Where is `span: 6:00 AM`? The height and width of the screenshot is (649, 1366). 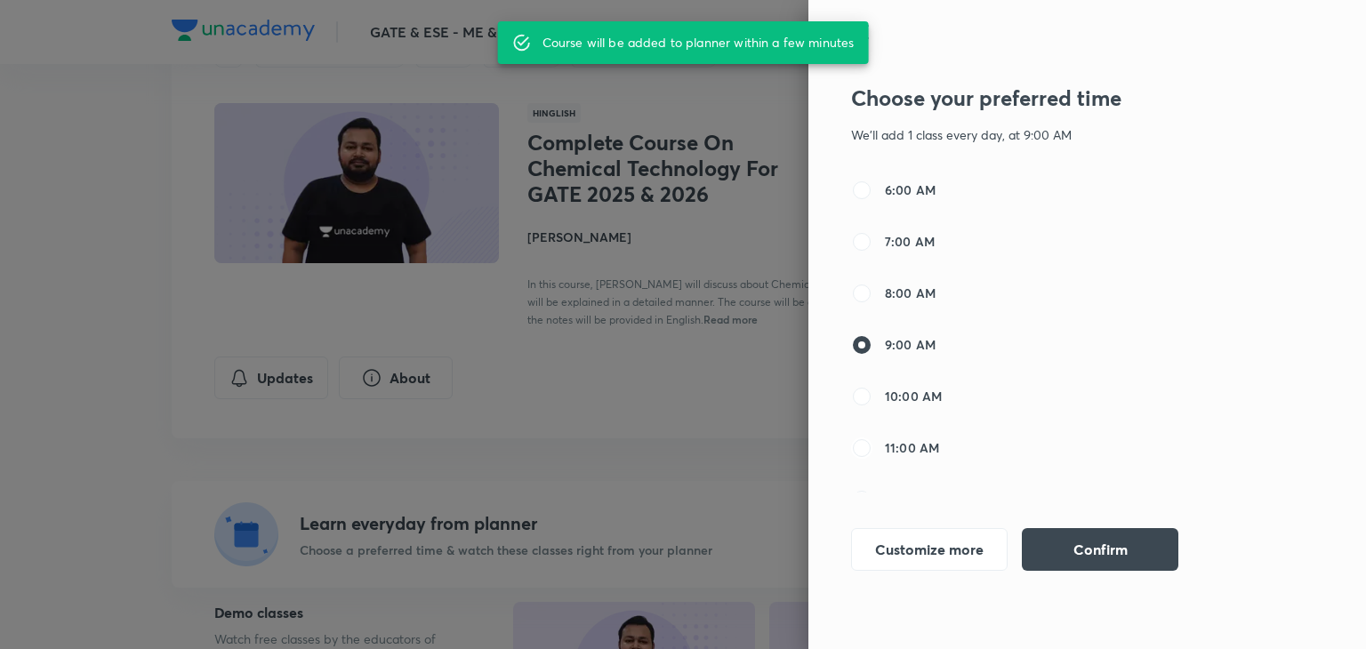 span: 6:00 AM is located at coordinates (910, 189).